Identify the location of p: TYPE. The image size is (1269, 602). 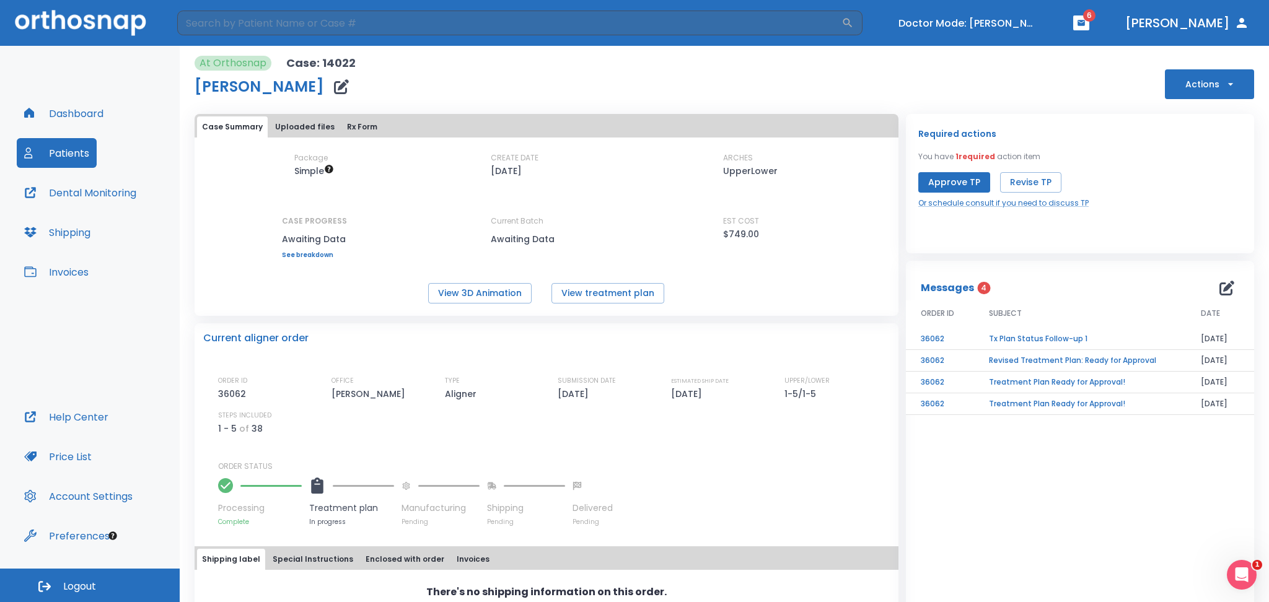
(452, 381).